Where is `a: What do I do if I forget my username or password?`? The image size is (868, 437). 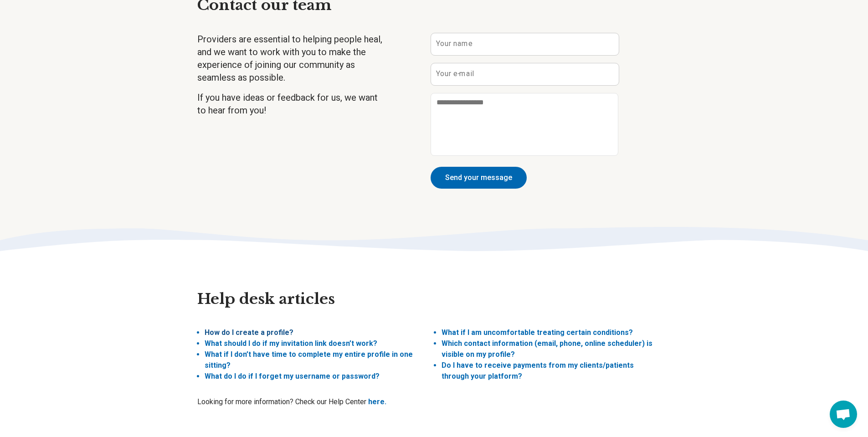 a: What do I do if I forget my username or password? is located at coordinates (292, 376).